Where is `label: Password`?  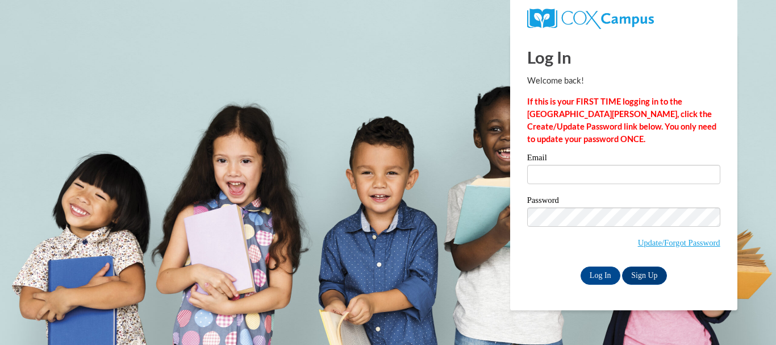
label: Password is located at coordinates (624, 202).